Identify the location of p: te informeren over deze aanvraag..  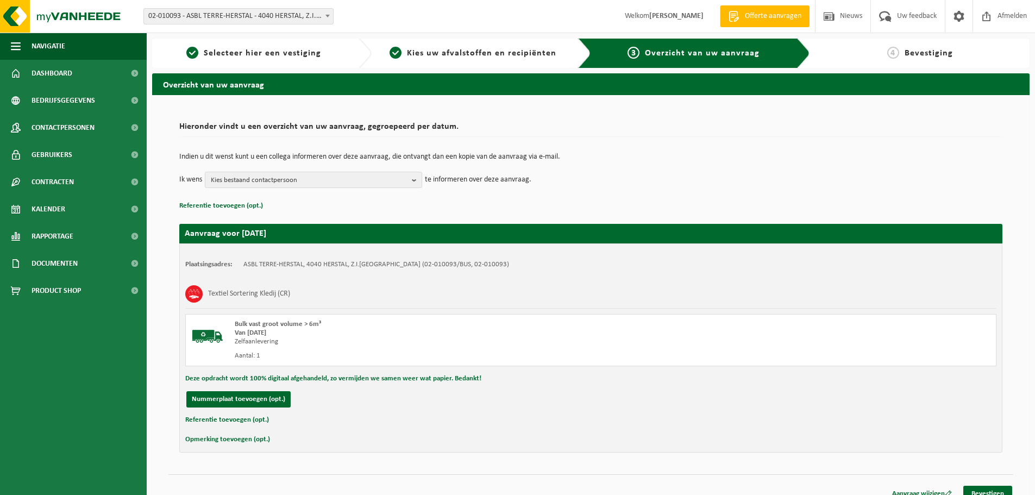
(478, 180).